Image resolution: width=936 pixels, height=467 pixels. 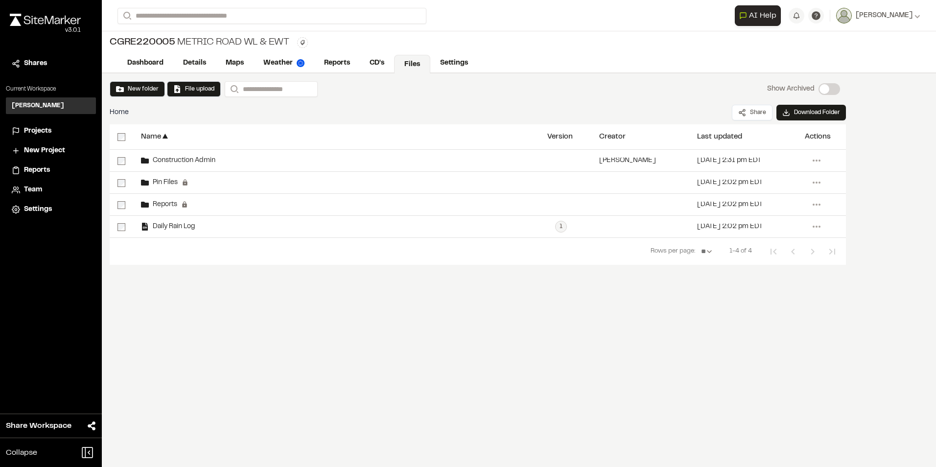 What do you see at coordinates (818, 137) in the screenshot?
I see `div: Actions` at bounding box center [818, 137].